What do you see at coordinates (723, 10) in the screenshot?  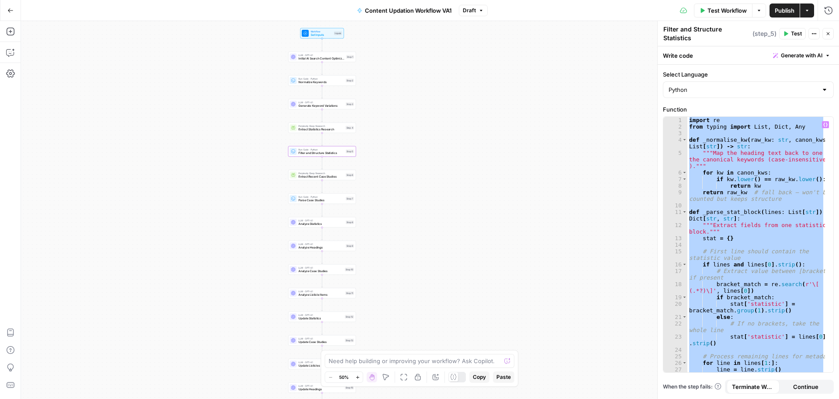 I see `button: Test Workflow` at bounding box center [723, 10].